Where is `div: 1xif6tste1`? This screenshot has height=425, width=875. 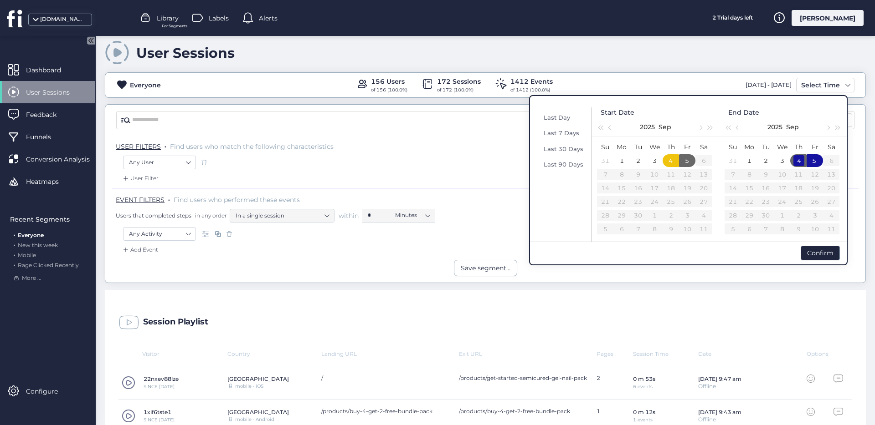
div: 1xif6tste1 is located at coordinates (159, 412).